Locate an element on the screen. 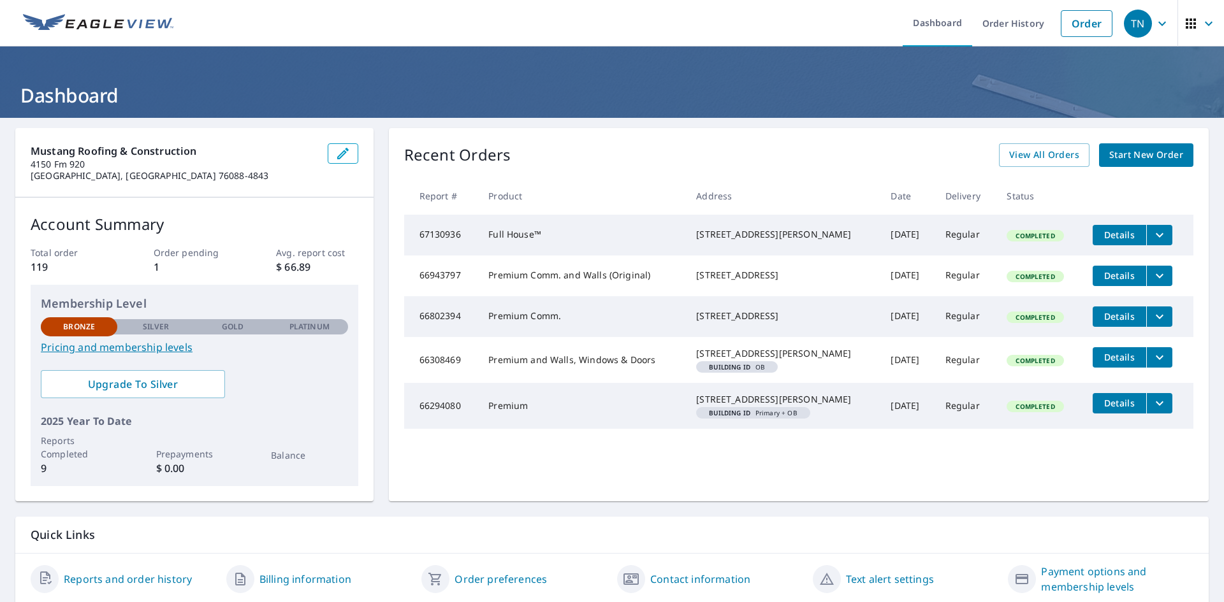 The image size is (1224, 602). p: Total order is located at coordinates (71, 252).